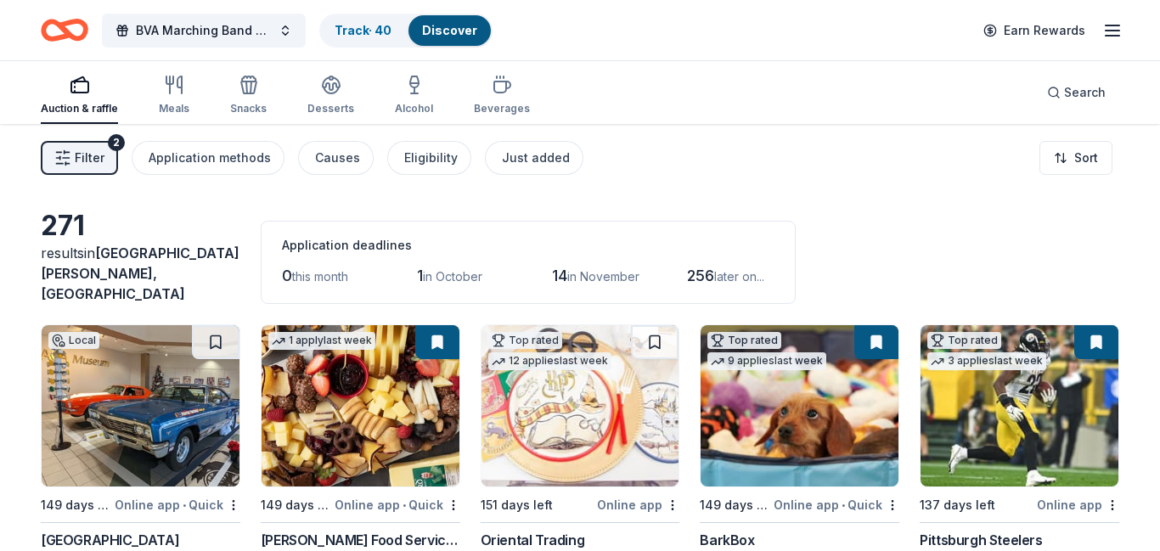 Image resolution: width=1160 pixels, height=551 pixels. What do you see at coordinates (414, 96) in the screenshot?
I see `button: Alcohol` at bounding box center [414, 96].